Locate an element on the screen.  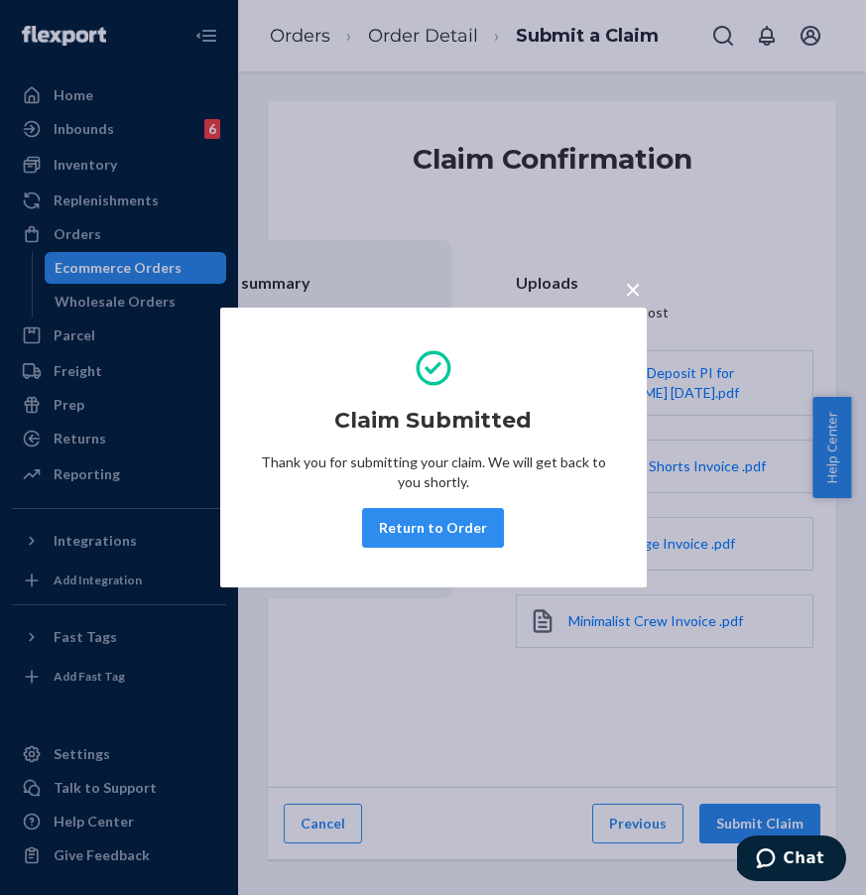
span: Chat is located at coordinates (66, 23).